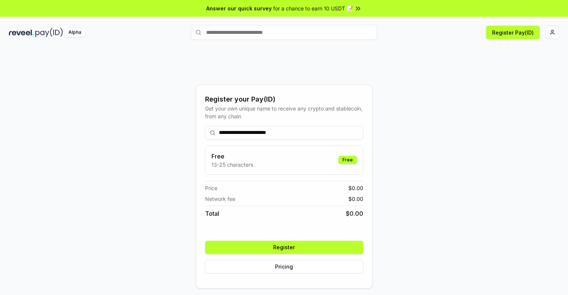 This screenshot has height=295, width=568. What do you see at coordinates (284, 112) in the screenshot?
I see `div: Get your own unique name to receive any crypto and stablecoin, from any chain` at bounding box center [284, 112].